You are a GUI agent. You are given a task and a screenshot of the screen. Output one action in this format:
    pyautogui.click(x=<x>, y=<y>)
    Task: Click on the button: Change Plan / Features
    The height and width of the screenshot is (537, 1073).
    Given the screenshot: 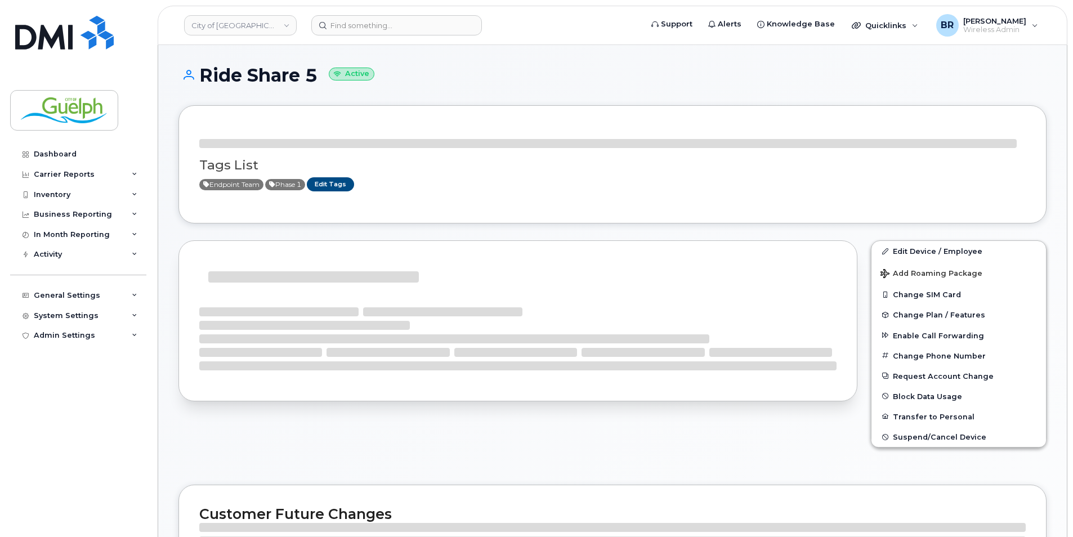 What is the action you would take?
    pyautogui.click(x=958, y=315)
    